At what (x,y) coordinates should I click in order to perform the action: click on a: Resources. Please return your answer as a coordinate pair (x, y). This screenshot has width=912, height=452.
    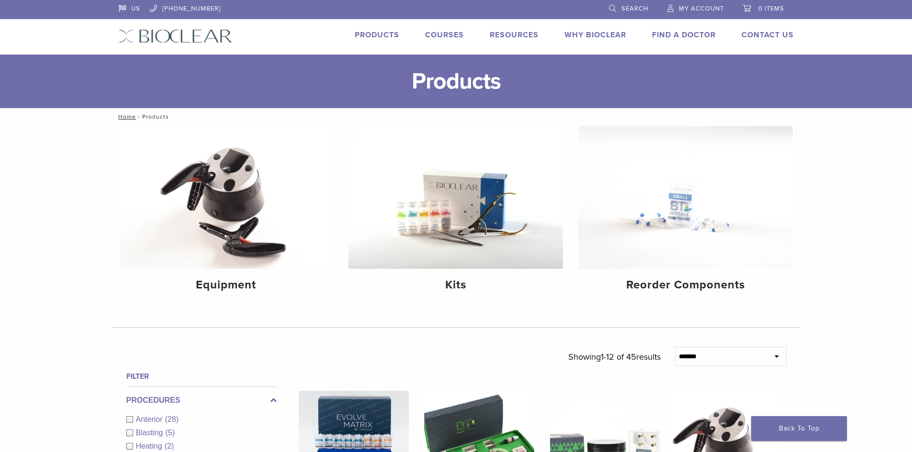
    Looking at the image, I should click on (514, 35).